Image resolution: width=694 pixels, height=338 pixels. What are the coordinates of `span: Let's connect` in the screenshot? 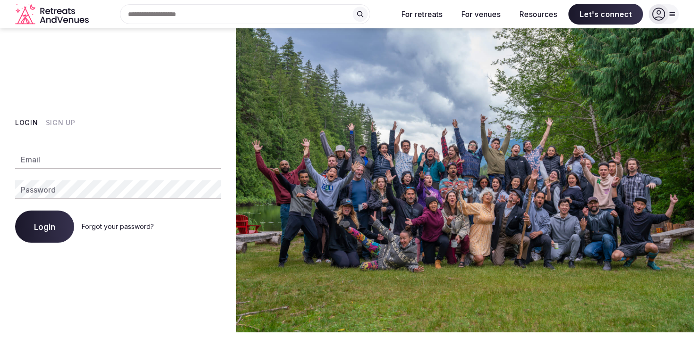 It's located at (605, 14).